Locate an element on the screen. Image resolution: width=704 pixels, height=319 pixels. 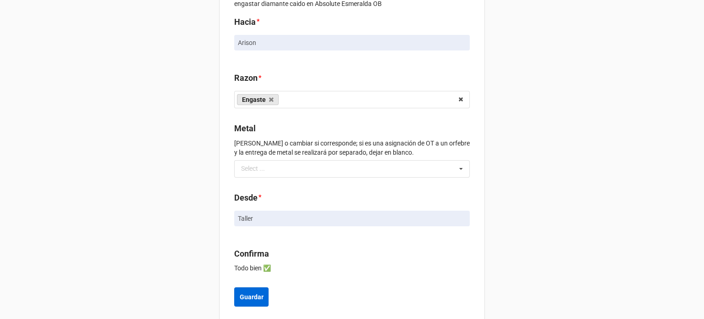
div: Select ... is located at coordinates (259, 168).